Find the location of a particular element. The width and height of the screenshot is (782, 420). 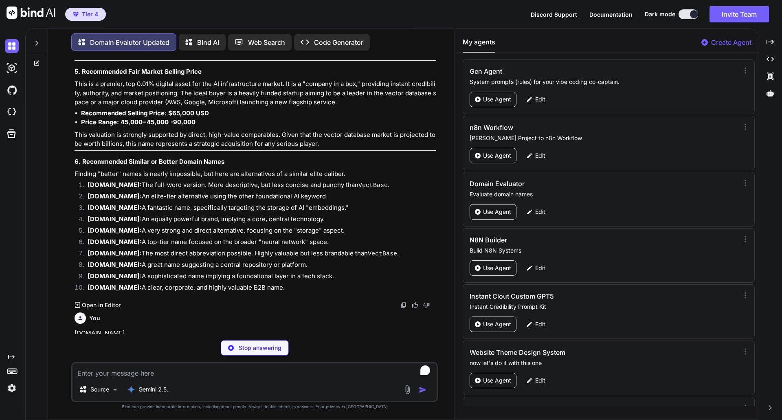

span: Dark mode is located at coordinates (660, 14).